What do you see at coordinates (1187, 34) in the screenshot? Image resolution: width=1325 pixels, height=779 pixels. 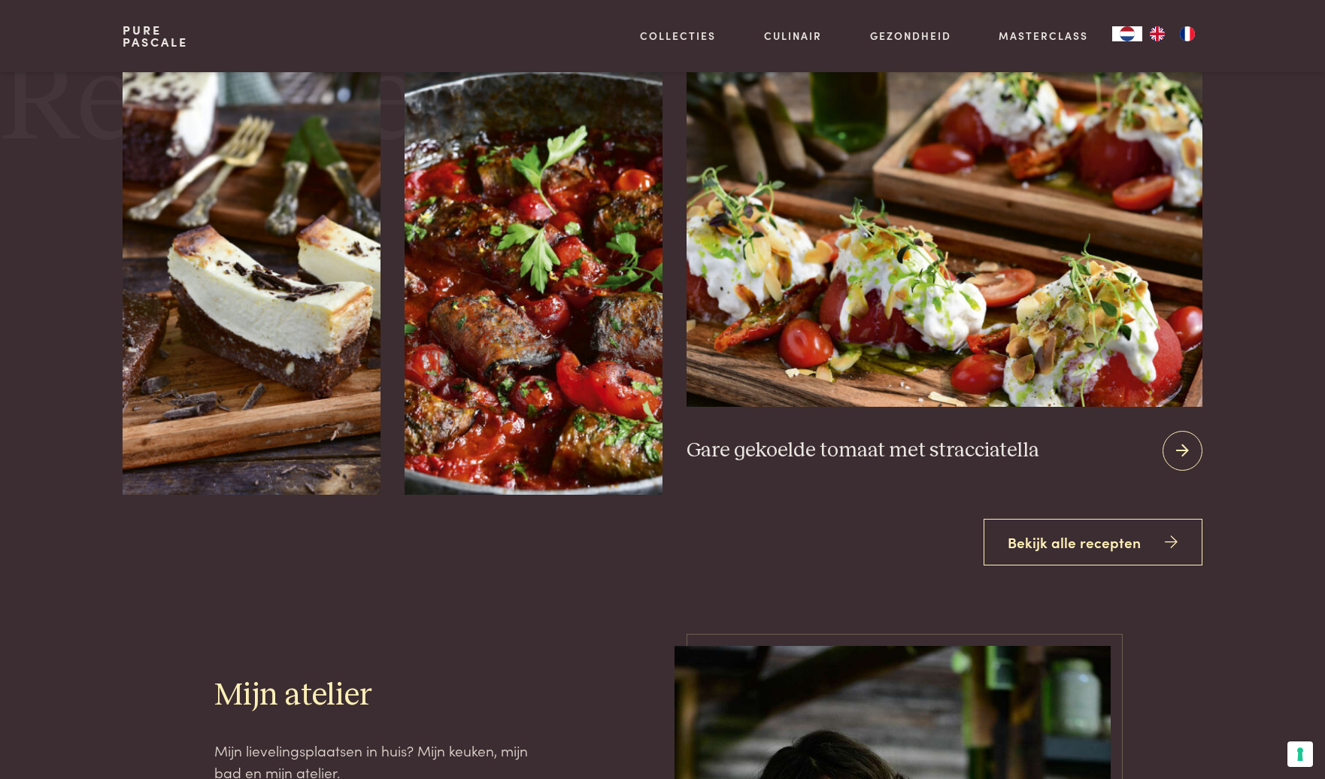 I see `a: FR` at bounding box center [1187, 34].